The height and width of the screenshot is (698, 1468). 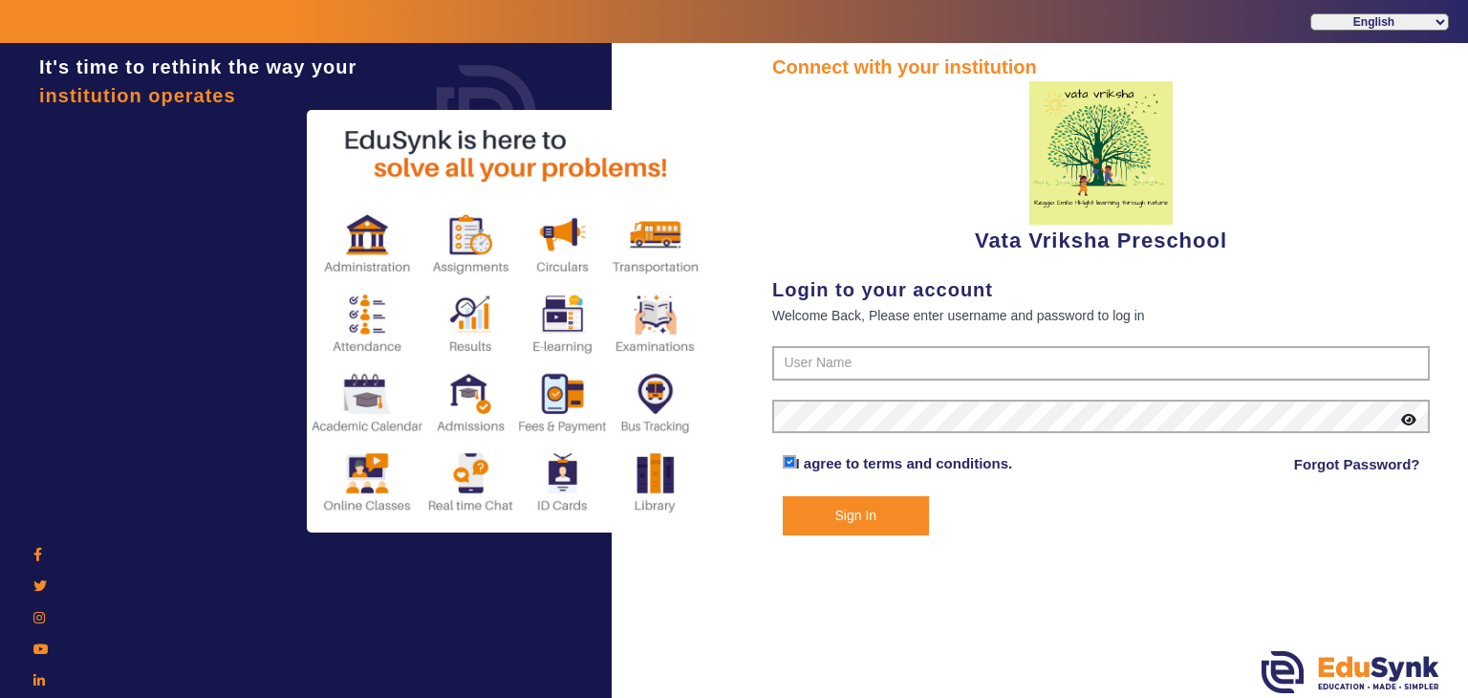 I want to click on span: institution operates, so click(x=138, y=96).